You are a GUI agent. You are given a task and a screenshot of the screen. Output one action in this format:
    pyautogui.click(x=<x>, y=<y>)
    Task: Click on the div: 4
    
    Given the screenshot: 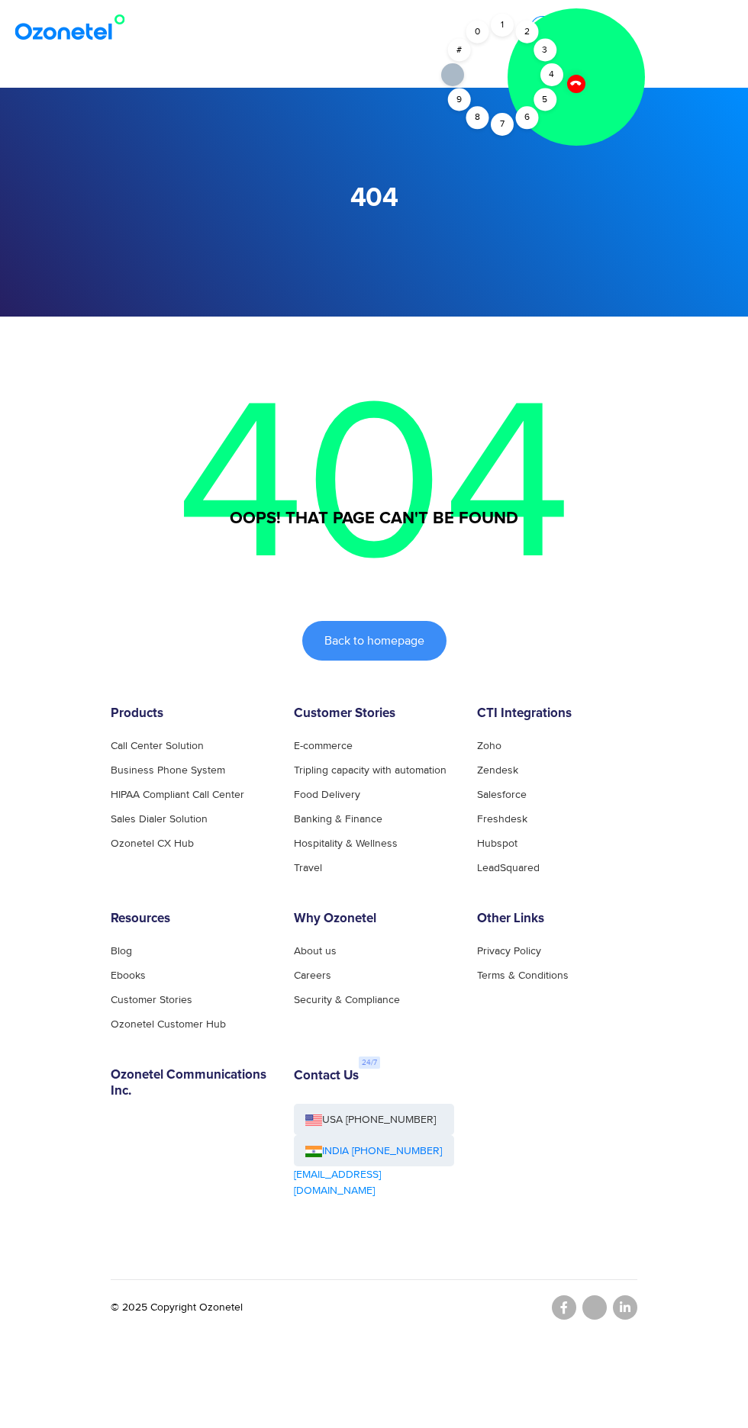 What is the action you would take?
    pyautogui.click(x=552, y=75)
    